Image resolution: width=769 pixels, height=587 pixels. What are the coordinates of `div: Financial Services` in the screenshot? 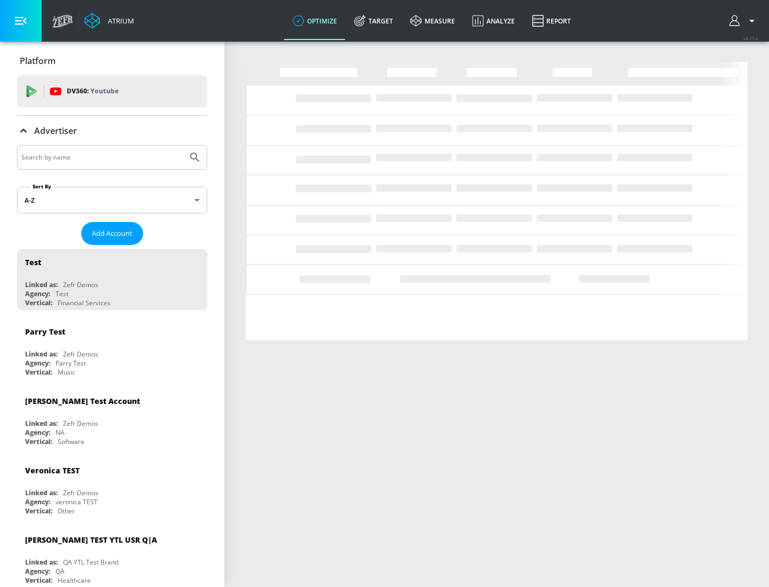 It's located at (84, 303).